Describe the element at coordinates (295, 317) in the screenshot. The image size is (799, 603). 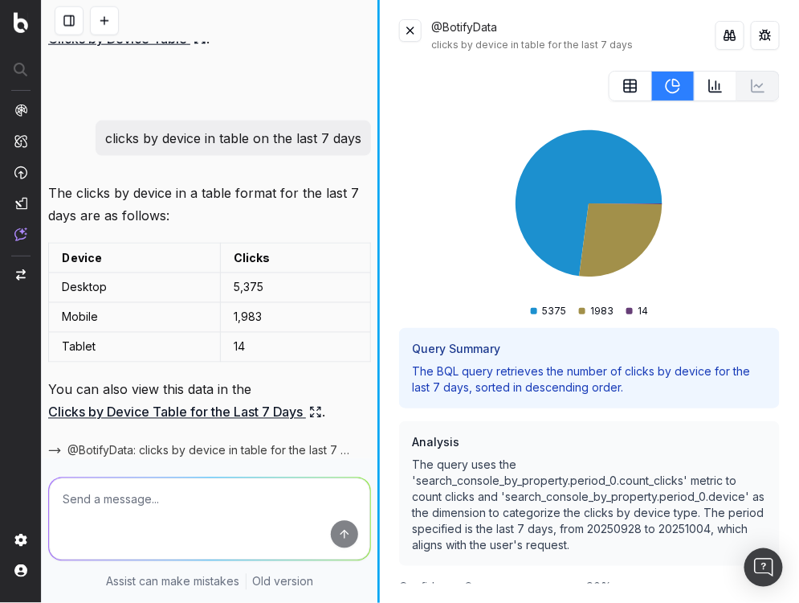
I see `td: 1,983` at that location.